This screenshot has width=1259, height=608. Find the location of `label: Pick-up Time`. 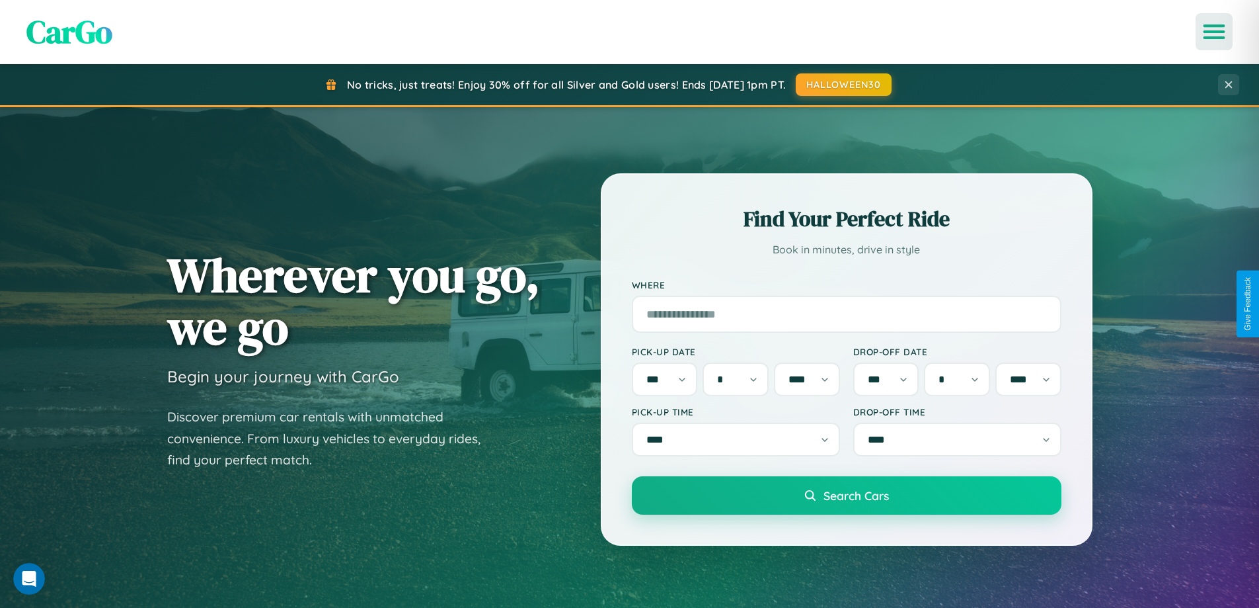

label: Pick-up Time is located at coordinates (736, 411).